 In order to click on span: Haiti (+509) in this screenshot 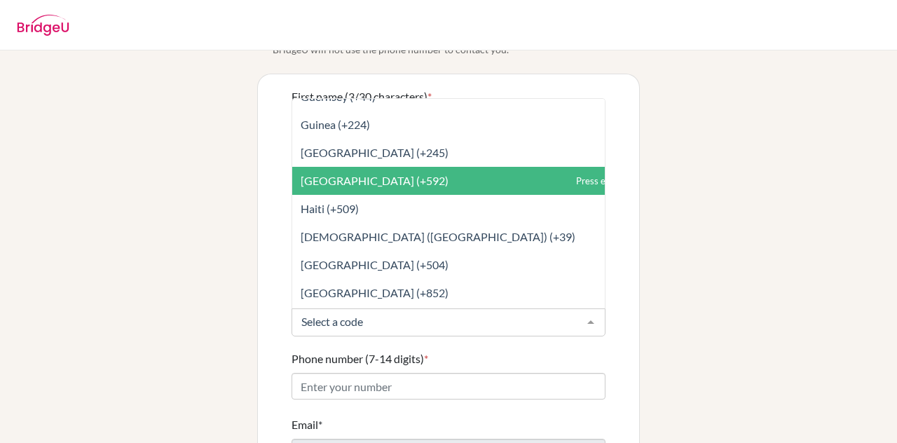, I will do `click(329, 208)`.